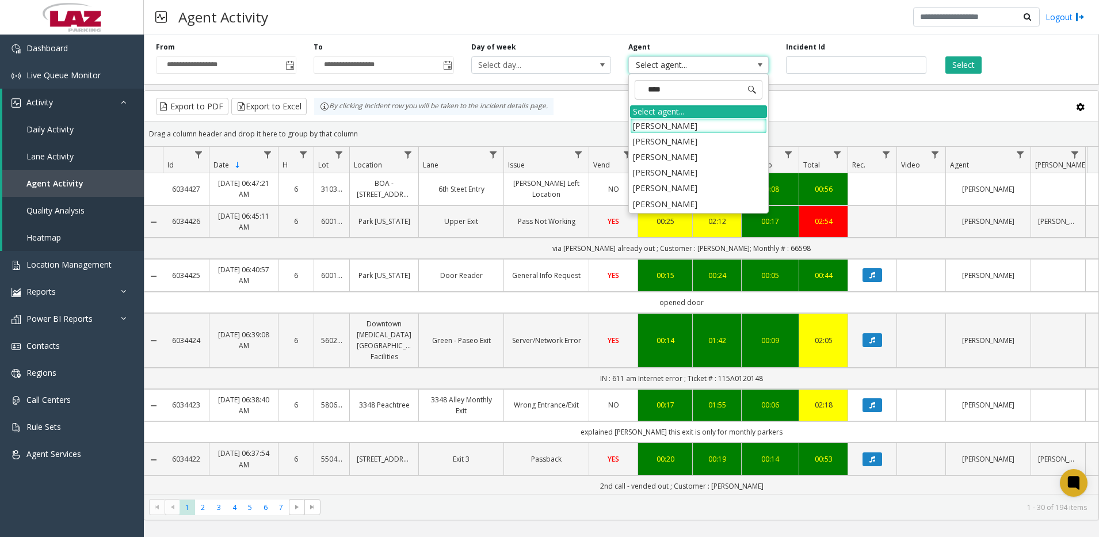 The image size is (1099, 537). What do you see at coordinates (1066, 17) in the screenshot?
I see `a: Logout` at bounding box center [1066, 17].